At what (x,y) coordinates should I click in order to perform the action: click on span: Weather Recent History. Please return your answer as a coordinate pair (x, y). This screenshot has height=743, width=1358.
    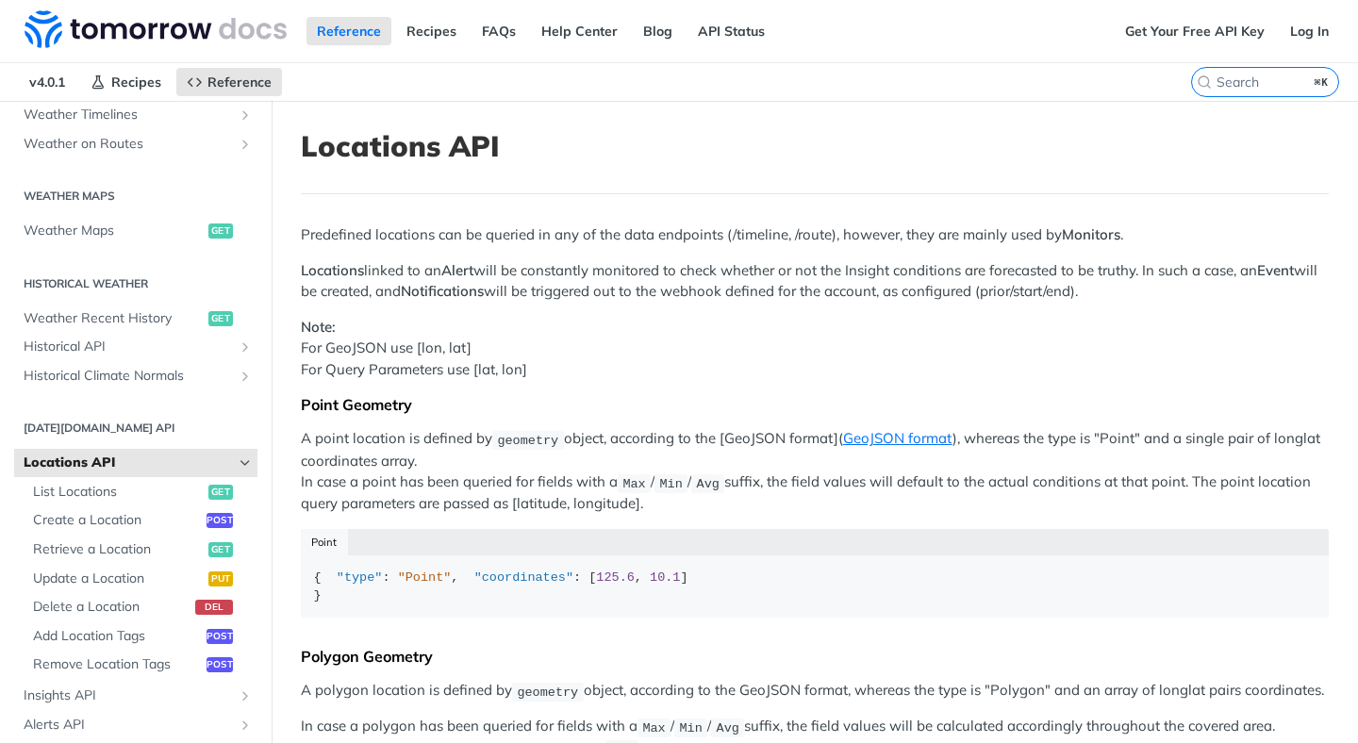
    Looking at the image, I should click on (113, 319).